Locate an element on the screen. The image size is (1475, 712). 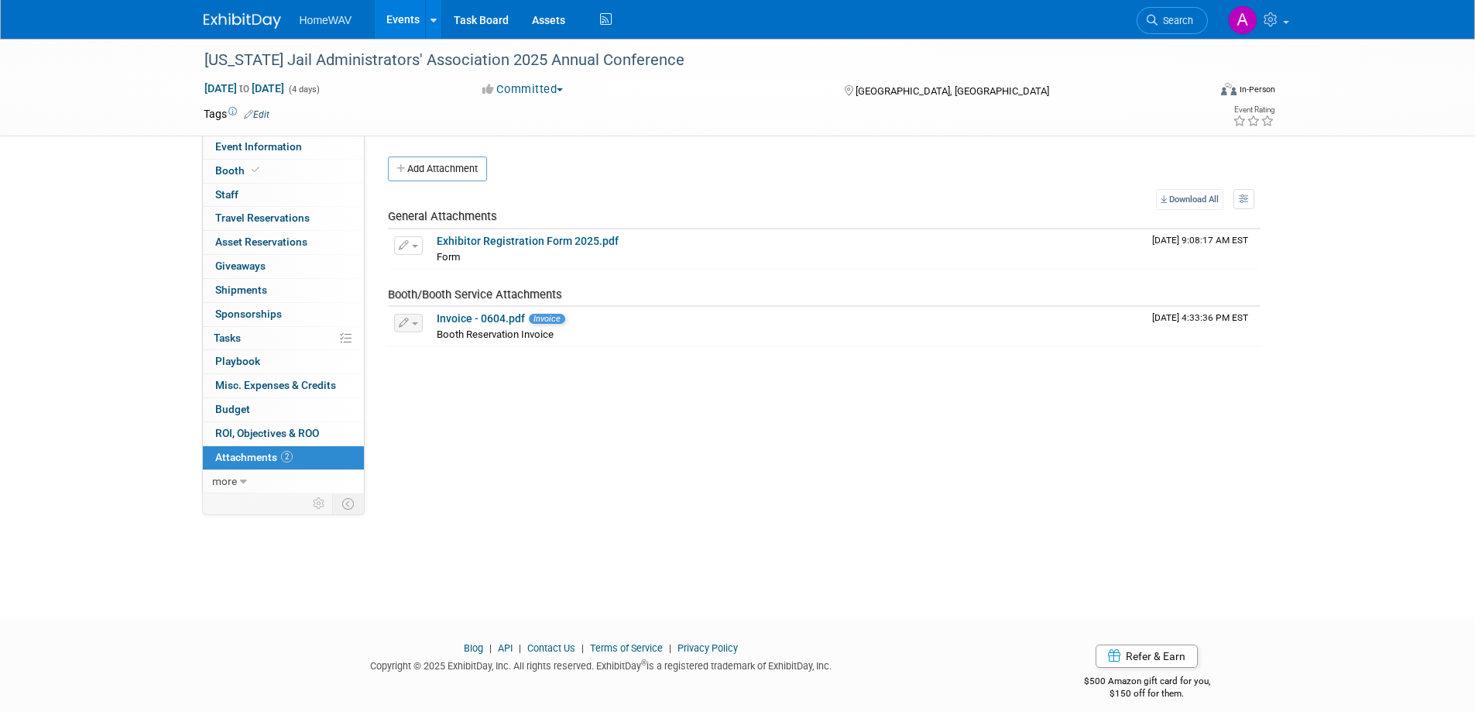
td: Toggle Event Tabs is located at coordinates (348, 503).